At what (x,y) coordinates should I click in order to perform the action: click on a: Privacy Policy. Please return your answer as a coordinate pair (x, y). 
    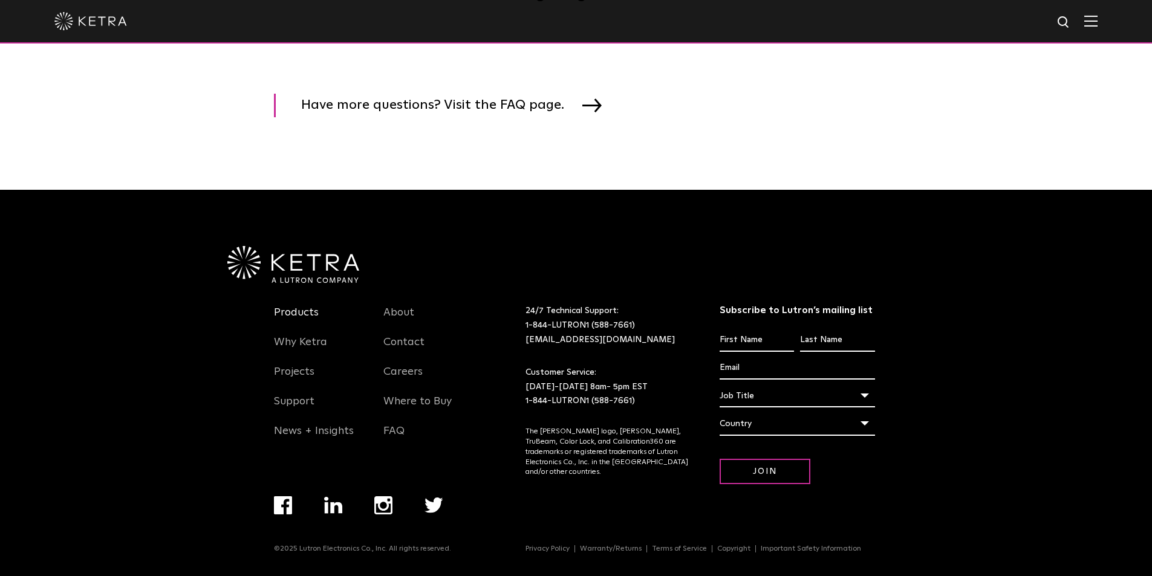
    Looking at the image, I should click on (548, 549).